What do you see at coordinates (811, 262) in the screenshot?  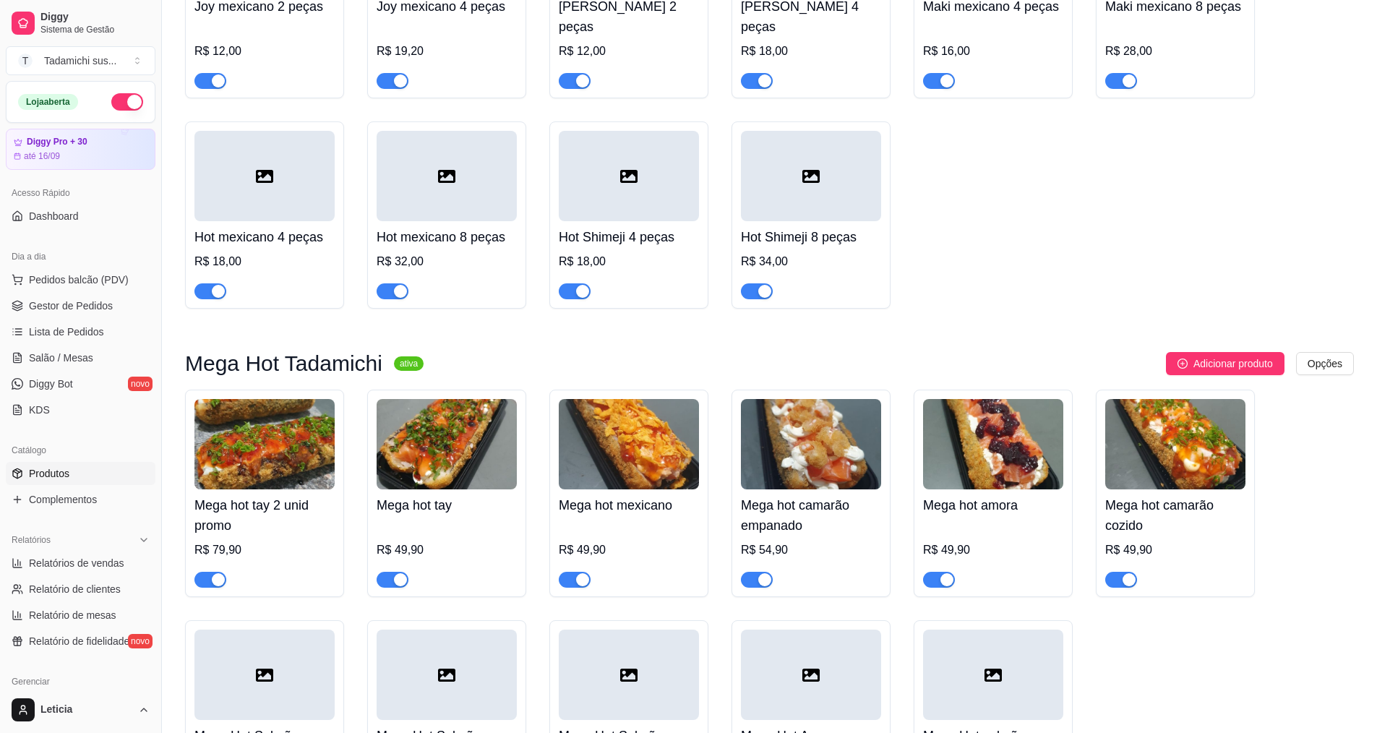 I see `div: R$ 34,00` at bounding box center [811, 262].